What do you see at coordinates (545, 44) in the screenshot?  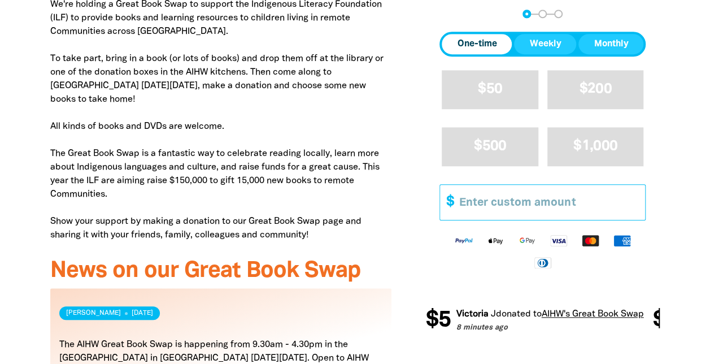 I see `button: Weekly` at bounding box center [545, 44].